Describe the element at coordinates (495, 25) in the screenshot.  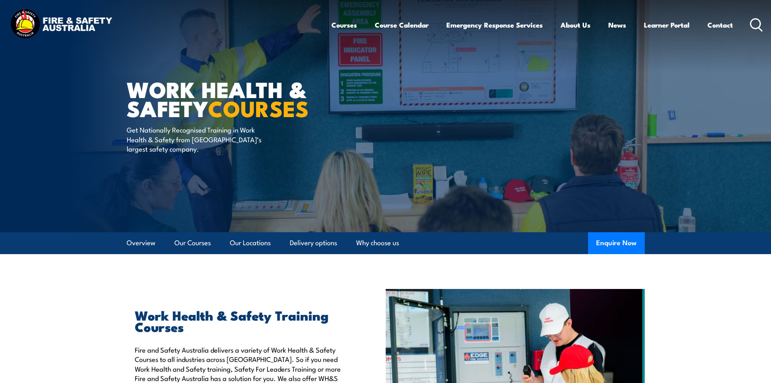
I see `a: Emergency Response Services` at that location.